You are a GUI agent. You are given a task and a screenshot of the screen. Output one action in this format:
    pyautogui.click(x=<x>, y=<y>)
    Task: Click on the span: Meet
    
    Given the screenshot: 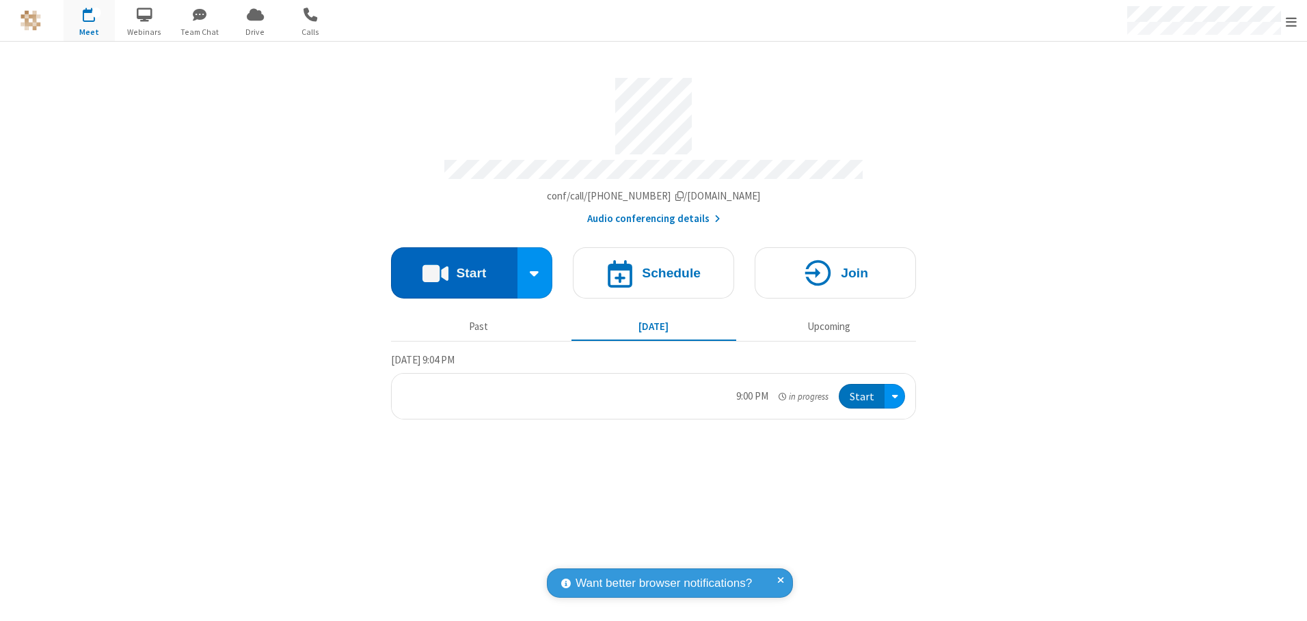 What is the action you would take?
    pyautogui.click(x=89, y=32)
    